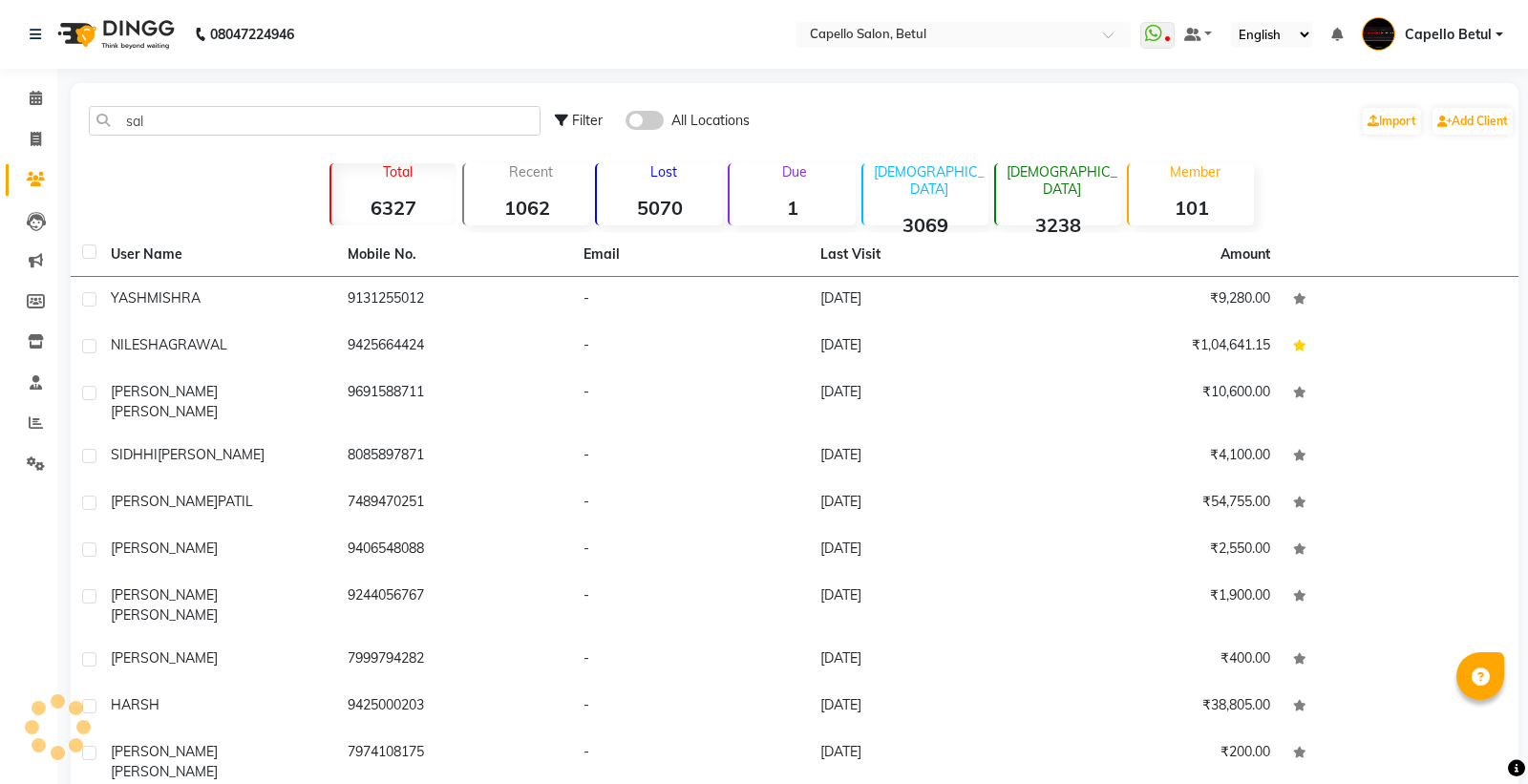  What do you see at coordinates (134, 454) in the screenshot?
I see `span: SIDHHI` at bounding box center [134, 454].